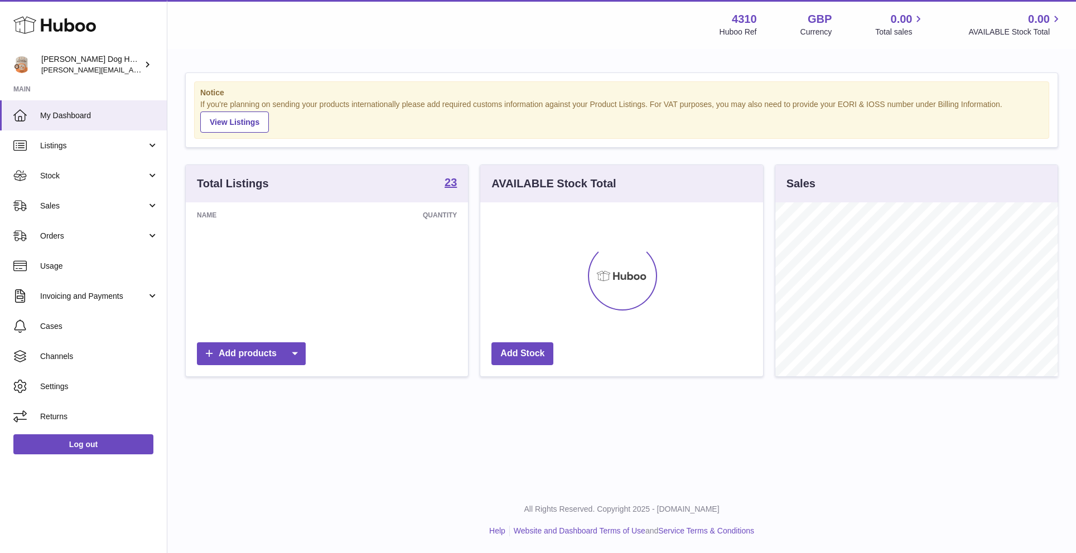  Describe the element at coordinates (900, 25) in the screenshot. I see `a: 0.00 Total sales` at that location.